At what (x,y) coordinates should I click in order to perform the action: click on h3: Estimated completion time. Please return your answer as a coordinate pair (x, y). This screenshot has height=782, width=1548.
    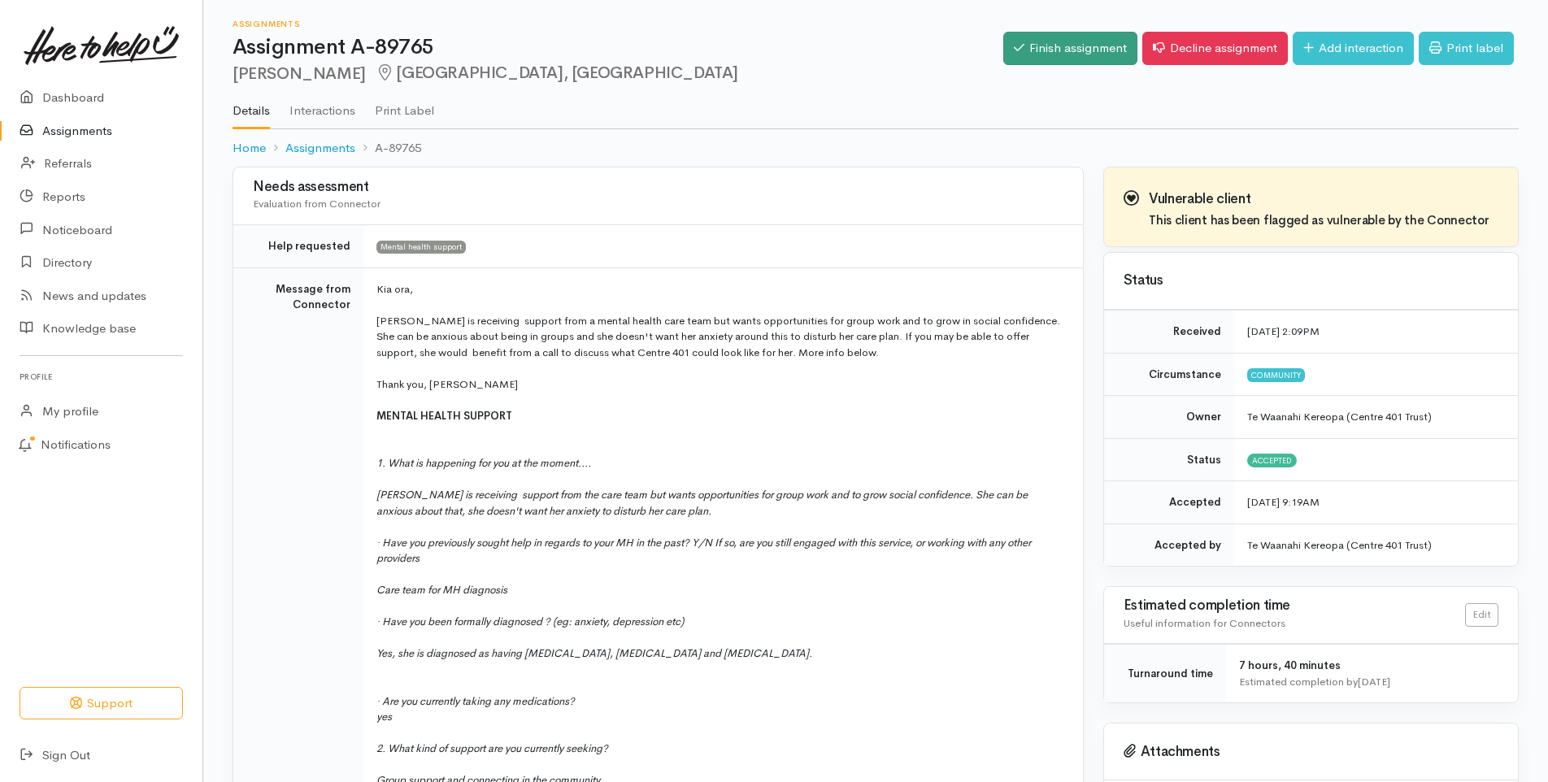
    Looking at the image, I should click on (1295, 606).